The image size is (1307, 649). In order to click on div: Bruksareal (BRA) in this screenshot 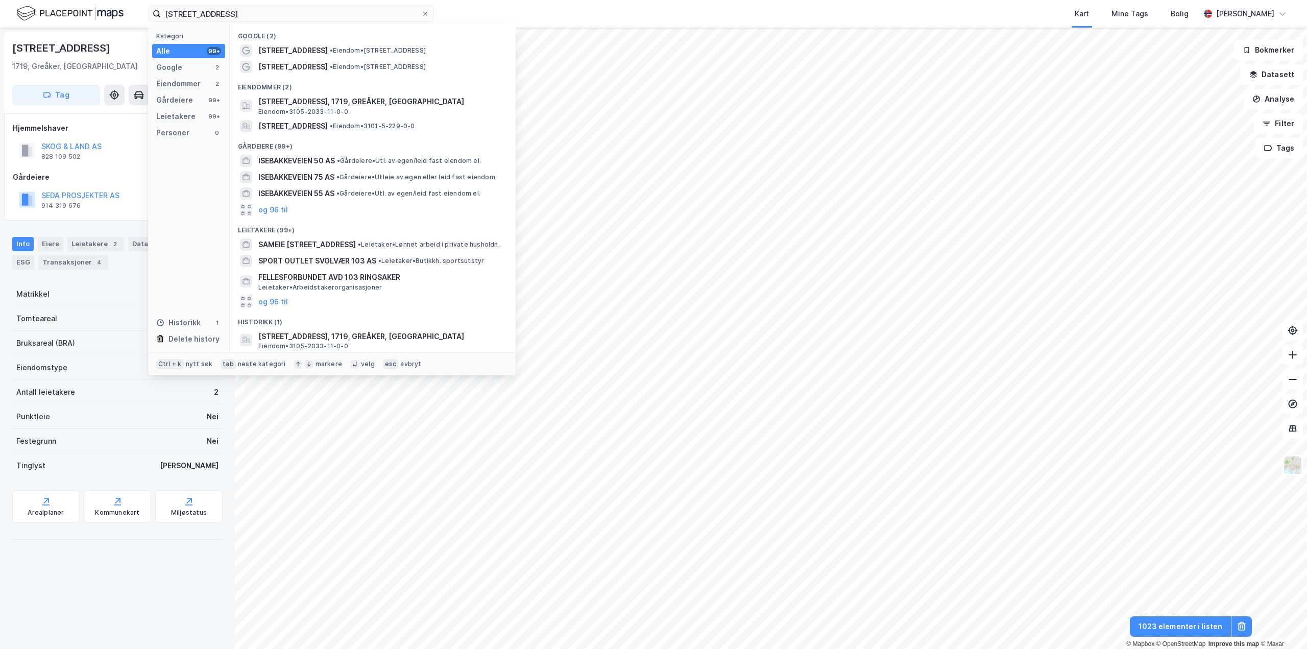, I will do `click(45, 343)`.